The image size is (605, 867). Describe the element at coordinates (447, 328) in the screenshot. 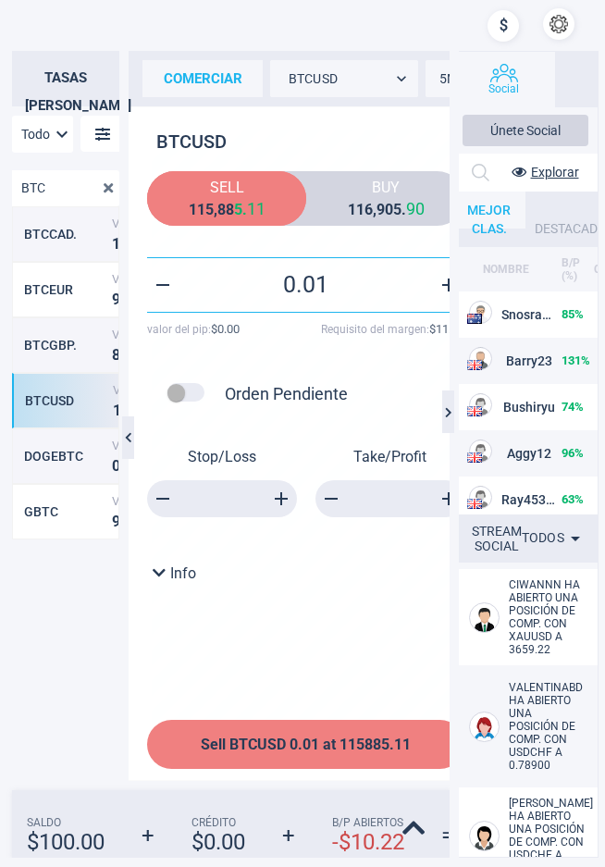

I see `strong: $ 11.59` at that location.